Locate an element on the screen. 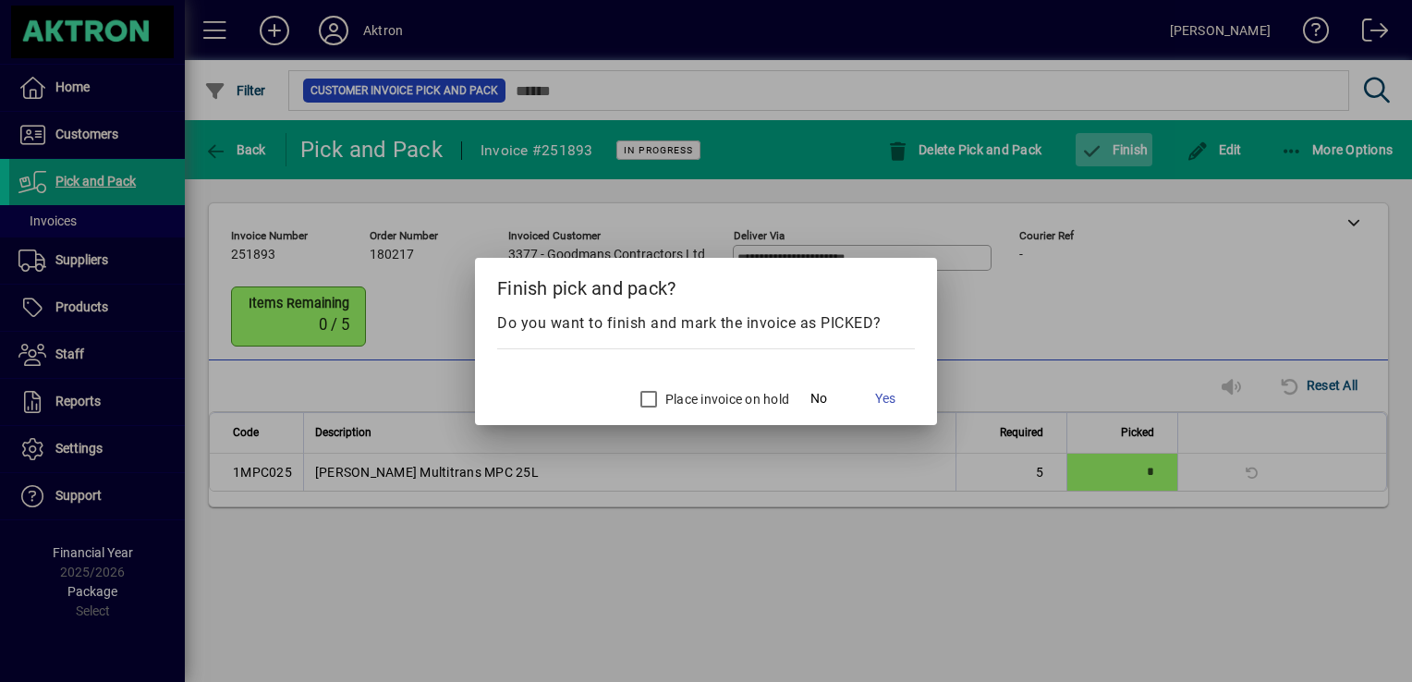  div: Do you want to finish and mark the invoice as PICKED? is located at coordinates (706, 324).